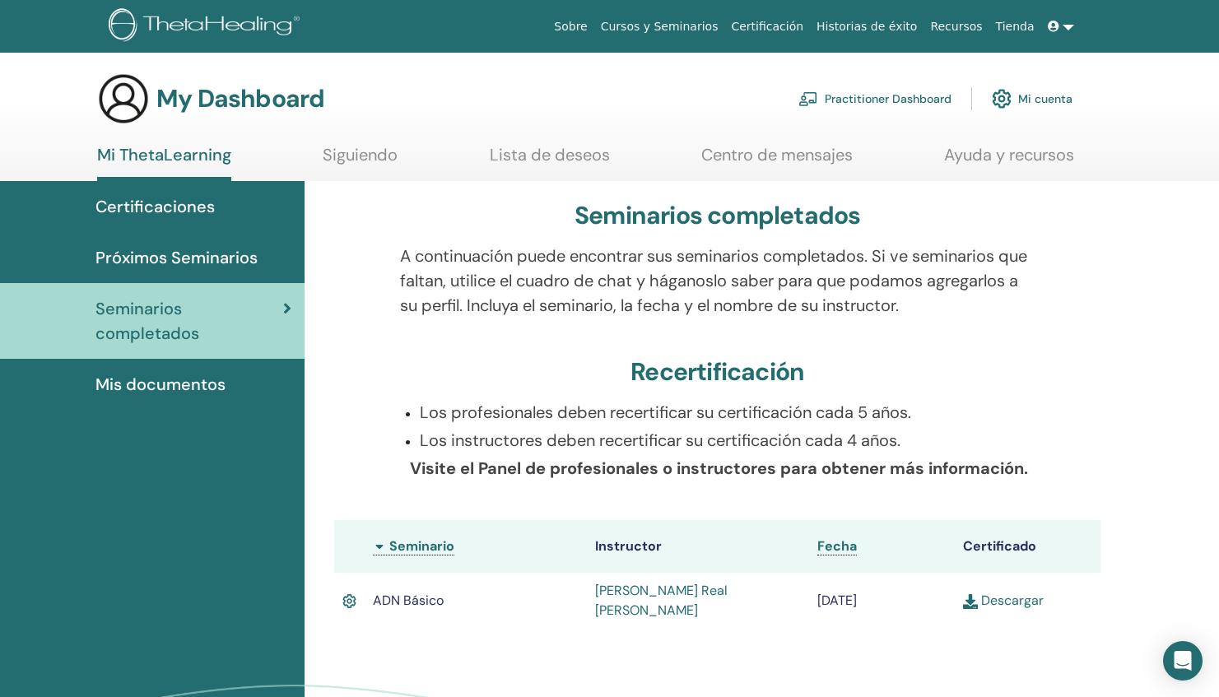 This screenshot has height=697, width=1219. I want to click on a: Sobre, so click(571, 26).